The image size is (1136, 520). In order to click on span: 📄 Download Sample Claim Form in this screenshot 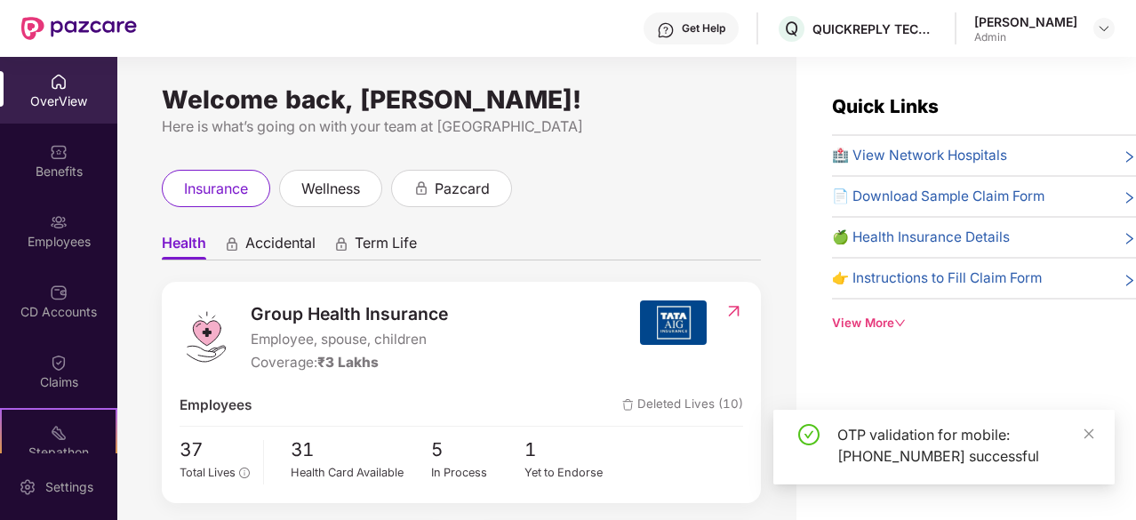, I will do `click(938, 196)`.